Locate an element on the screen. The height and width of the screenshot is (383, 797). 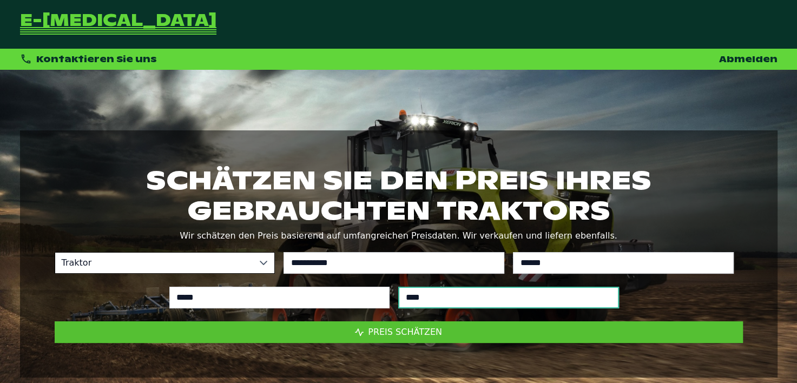
span: Kontaktieren Sie uns is located at coordinates (96, 59).